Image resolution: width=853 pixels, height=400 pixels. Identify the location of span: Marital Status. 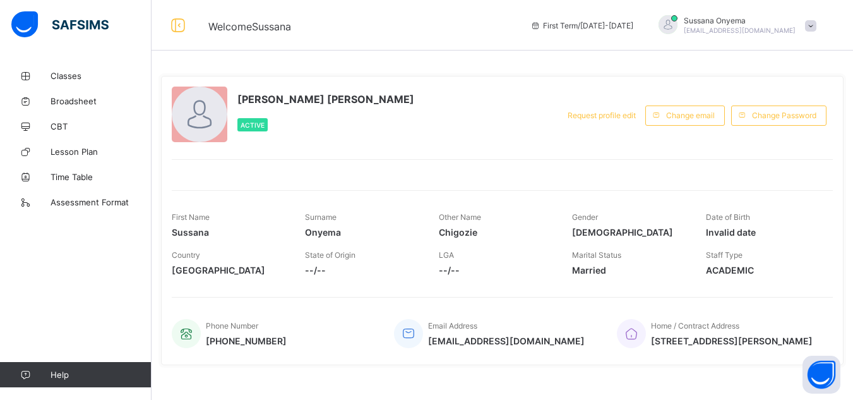
(597, 254).